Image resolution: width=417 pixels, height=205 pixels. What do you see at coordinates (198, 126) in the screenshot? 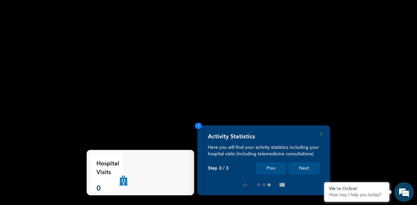
I see `span: 3` at bounding box center [198, 126].